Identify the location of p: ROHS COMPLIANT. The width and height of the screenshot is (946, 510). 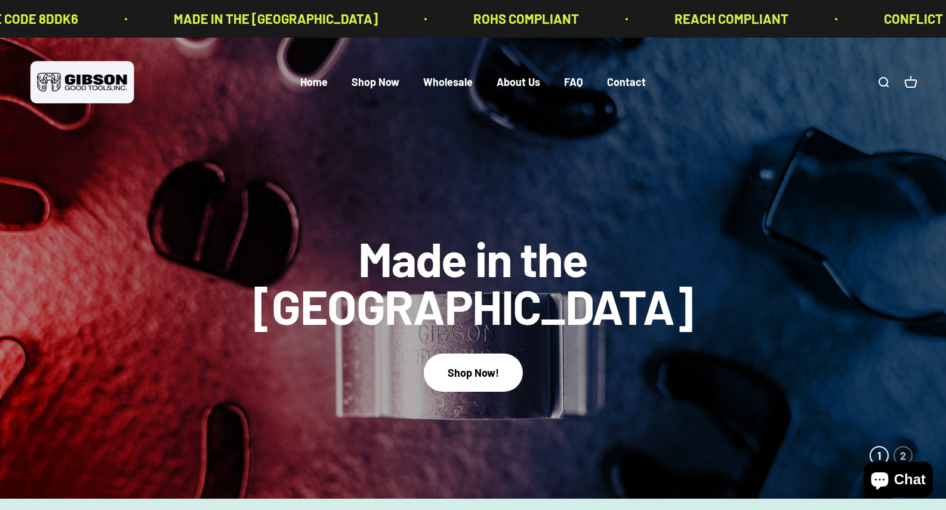
(525, 18).